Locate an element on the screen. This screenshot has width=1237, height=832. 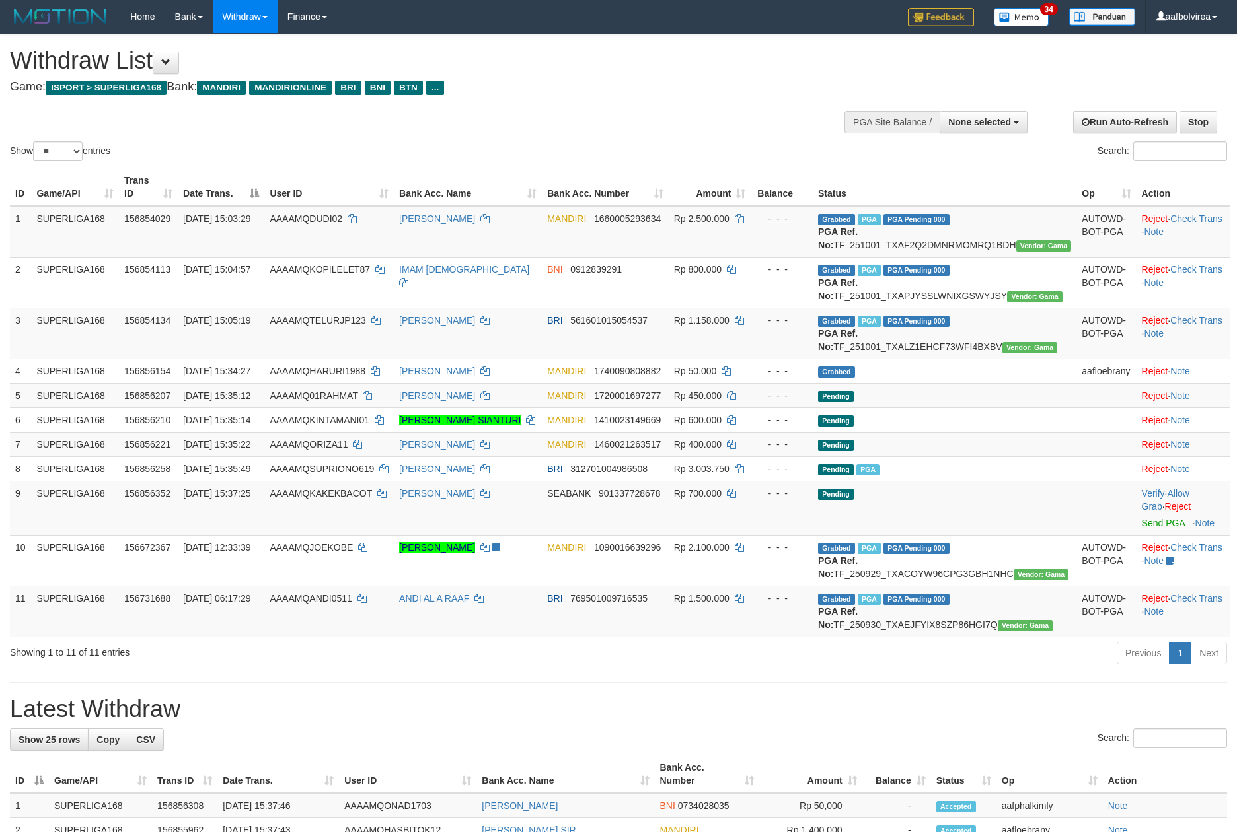
th: Balance: activate to sort column ascending is located at coordinates (896, 774).